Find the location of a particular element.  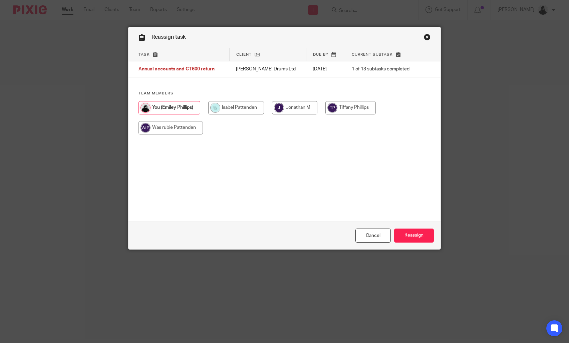

h4: Team members is located at coordinates (285, 93).